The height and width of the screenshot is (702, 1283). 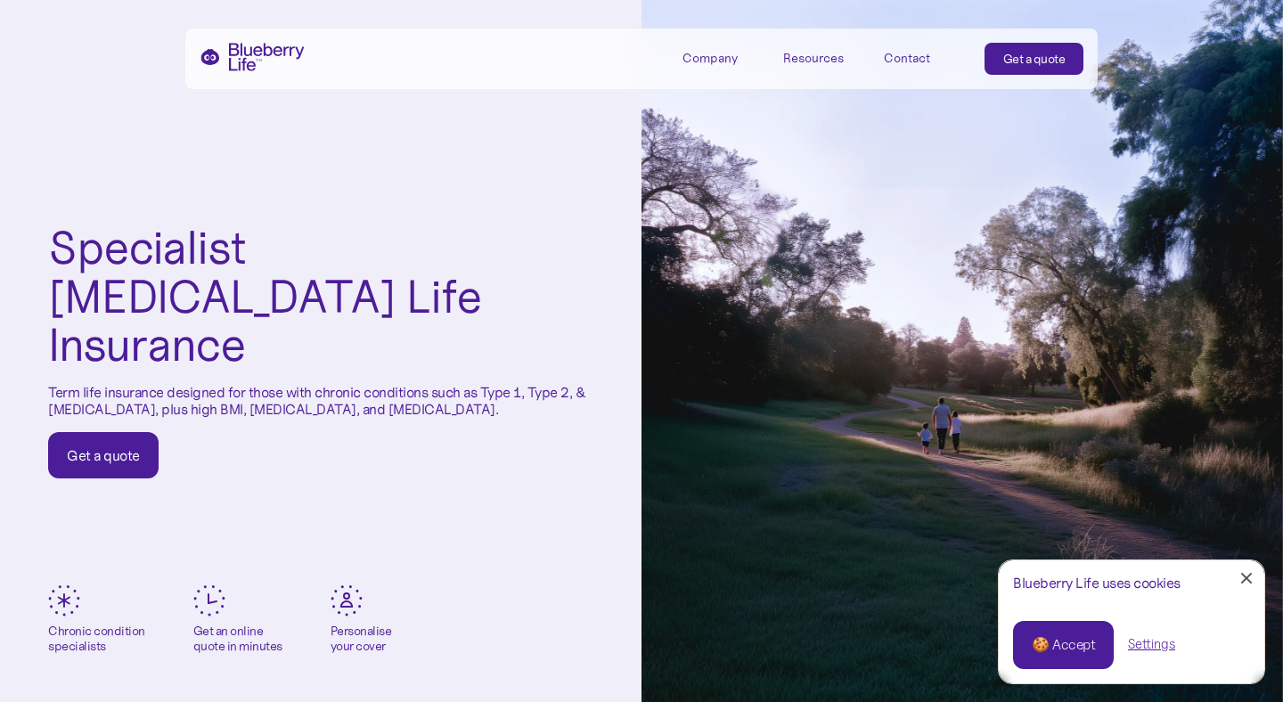 I want to click on div: 🍪 Accept, so click(x=1063, y=645).